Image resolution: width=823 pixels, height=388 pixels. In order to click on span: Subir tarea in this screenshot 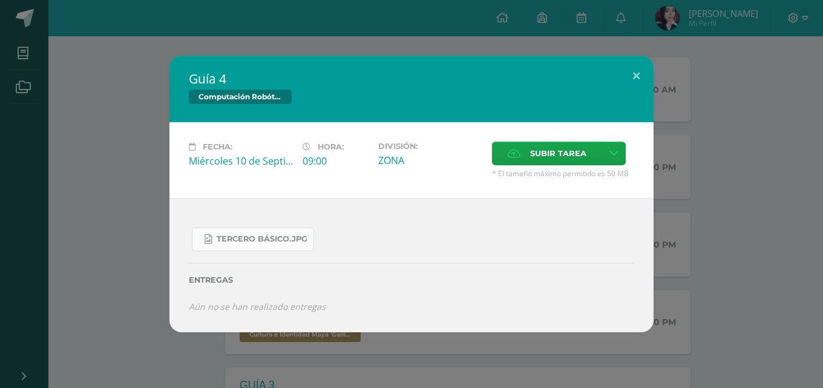, I will do `click(558, 153)`.